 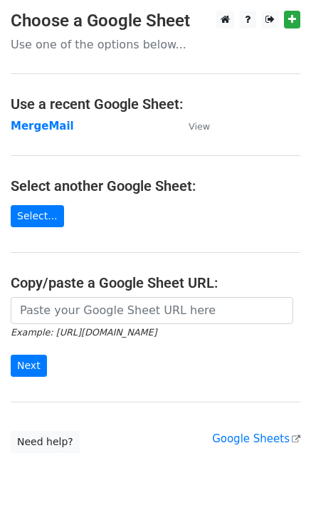 I want to click on small: View, so click(x=200, y=126).